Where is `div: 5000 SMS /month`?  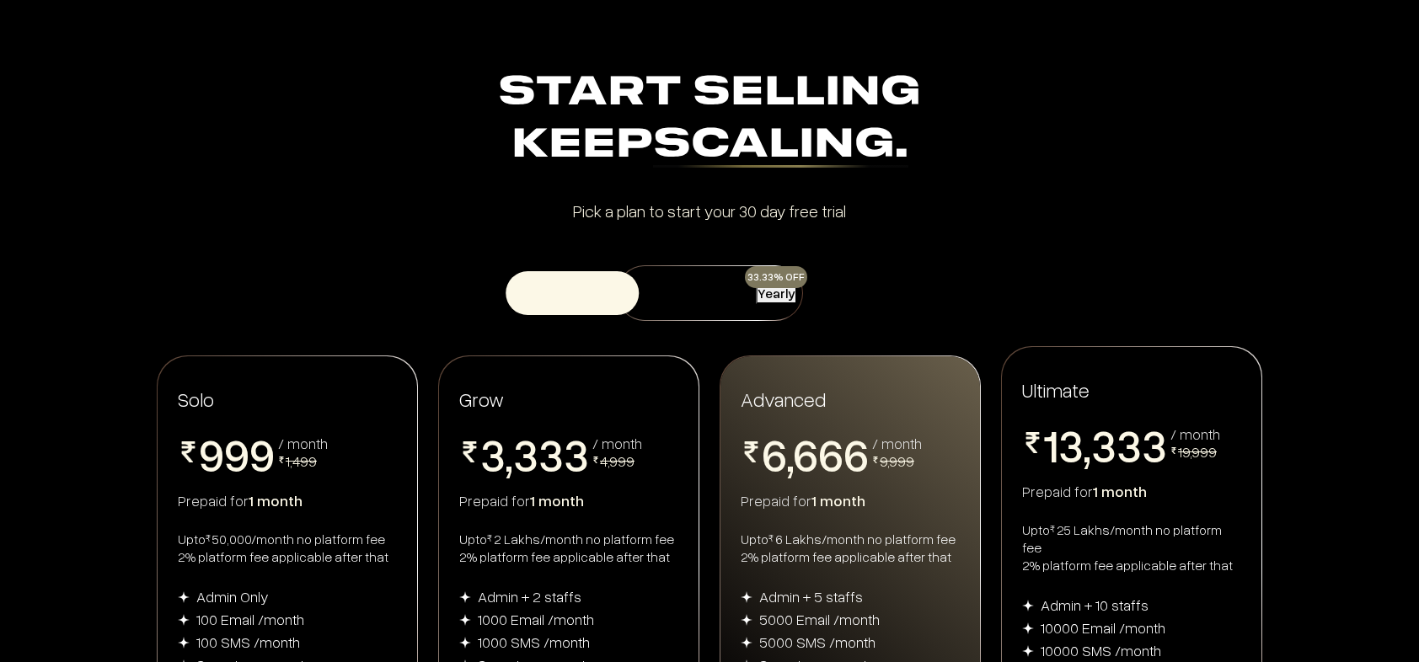
div: 5000 SMS /month is located at coordinates (817, 642).